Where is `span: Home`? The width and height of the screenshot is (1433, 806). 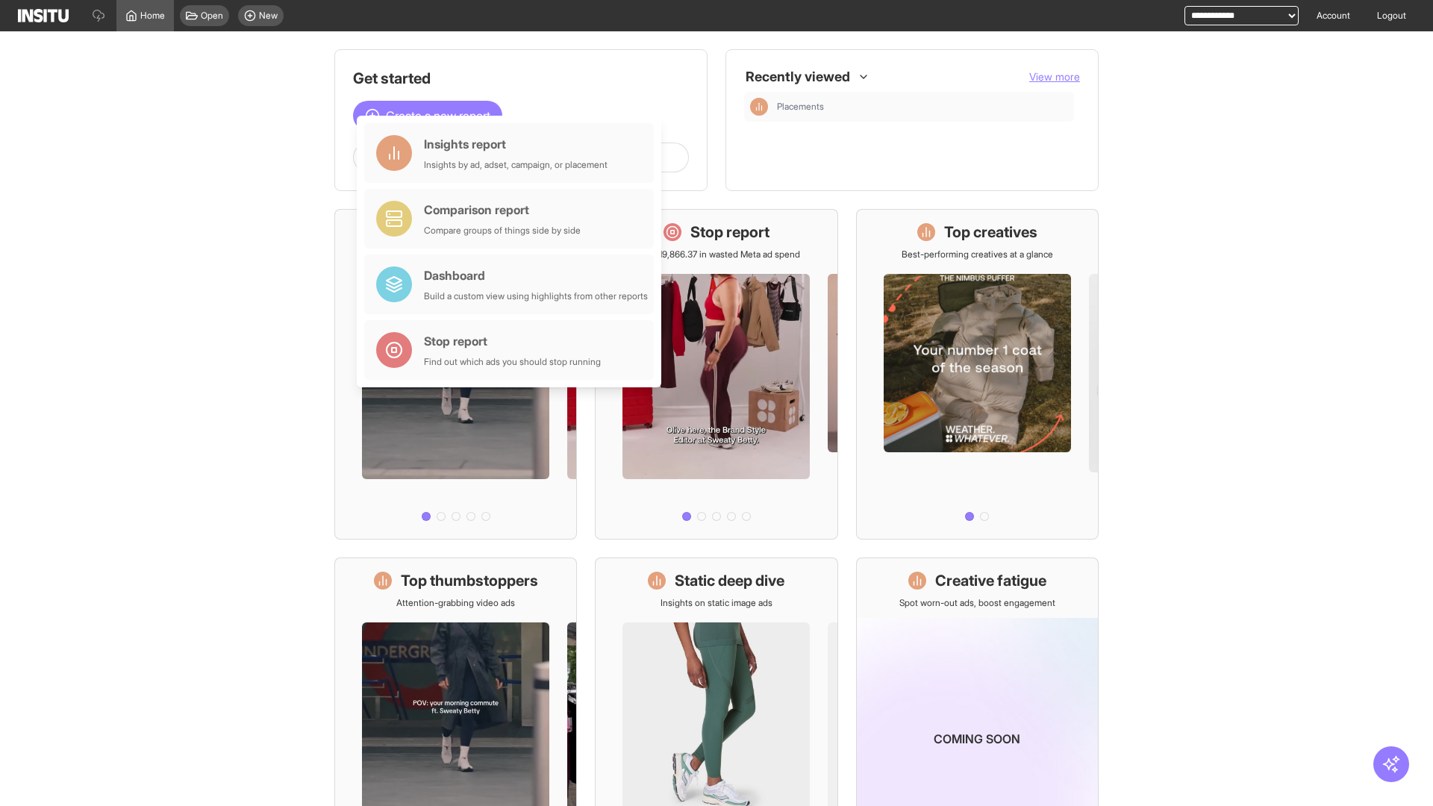
span: Home is located at coordinates (152, 16).